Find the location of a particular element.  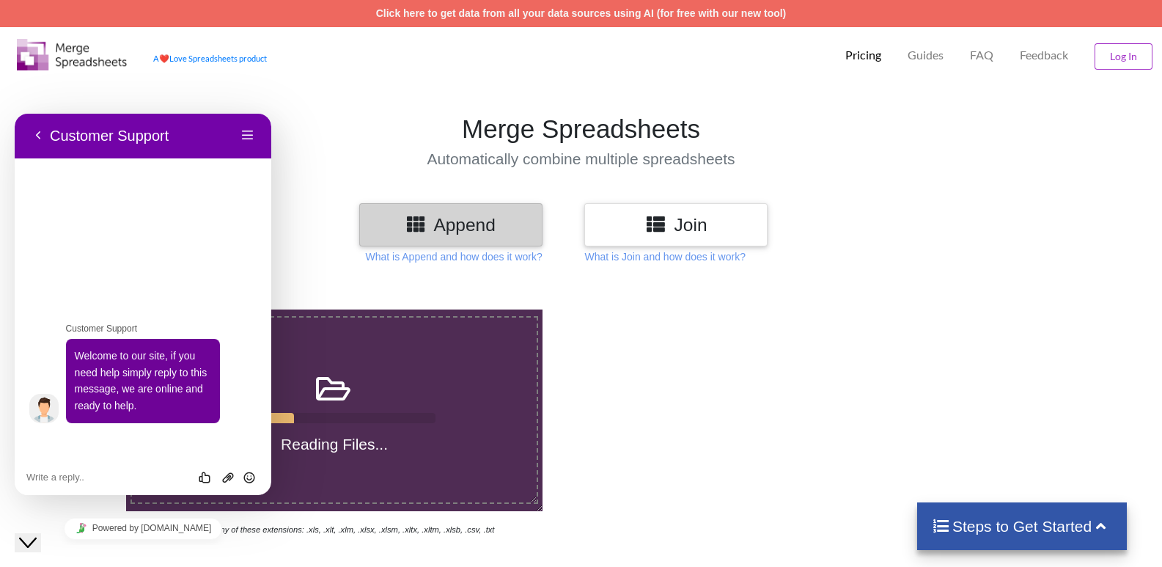

button: Insert emoji is located at coordinates (234, 364).